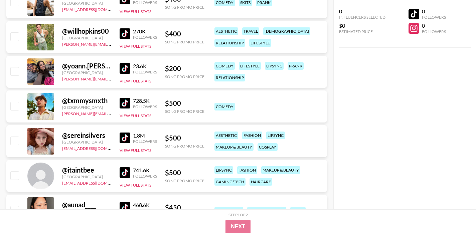 The height and width of the screenshot is (236, 476). Describe the element at coordinates (145, 31) in the screenshot. I see `div: 270K` at that location.